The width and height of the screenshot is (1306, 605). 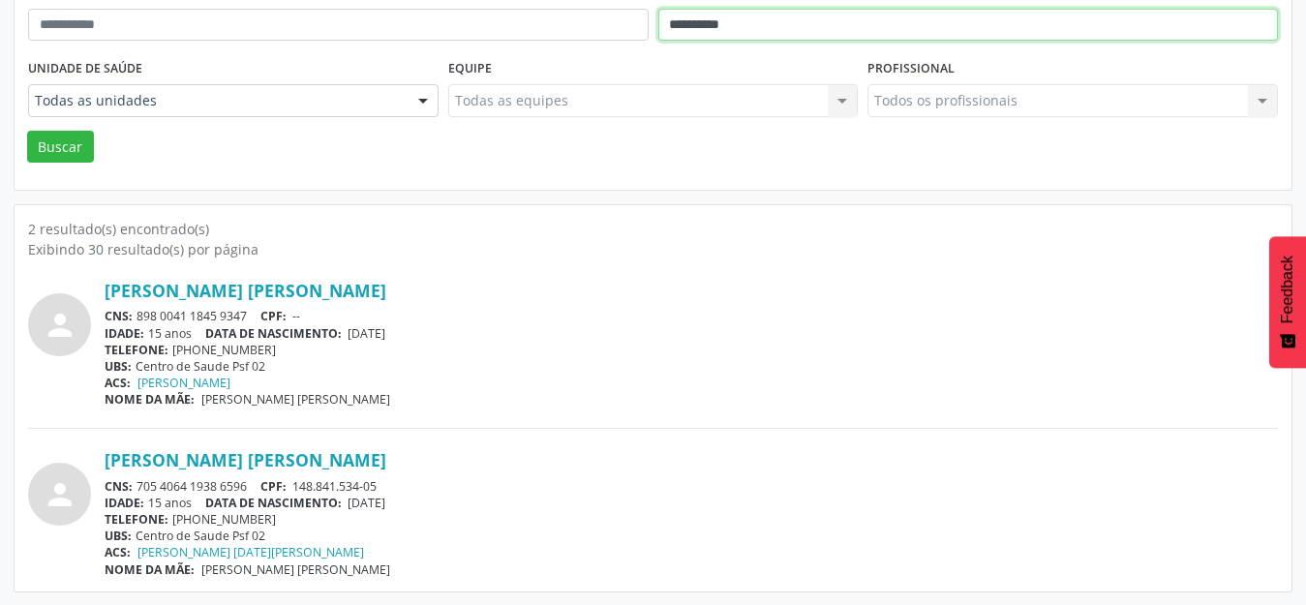 I want to click on div: 898 0041 1845 9347, so click(x=691, y=316).